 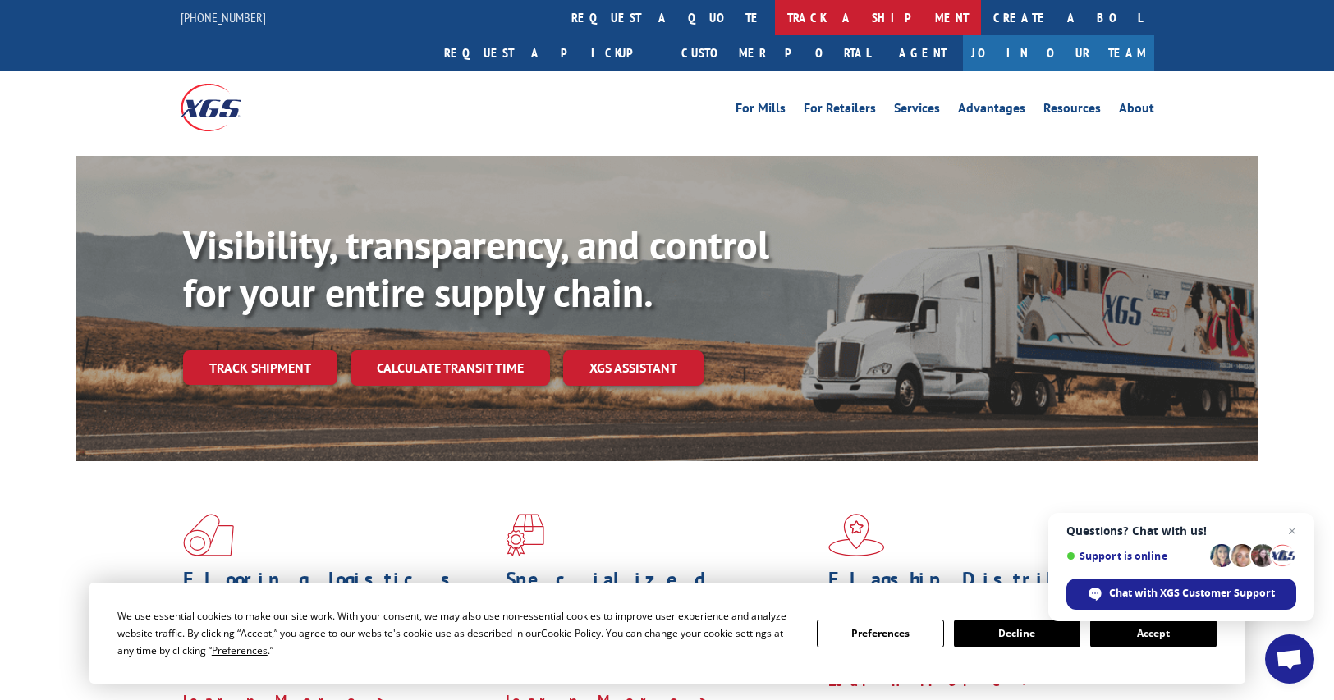 What do you see at coordinates (917, 111) in the screenshot?
I see `a: Services` at bounding box center [917, 111].